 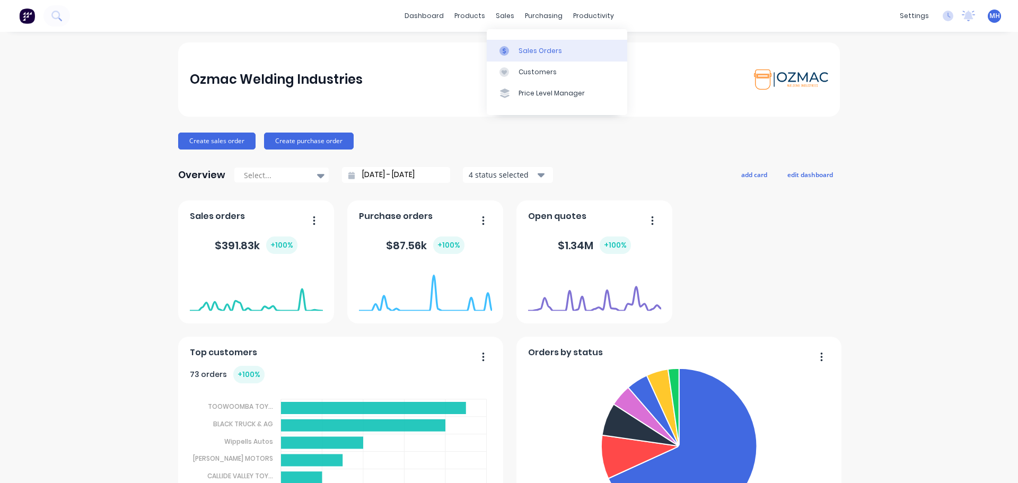 What do you see at coordinates (470, 16) in the screenshot?
I see `div: products` at bounding box center [470, 16].